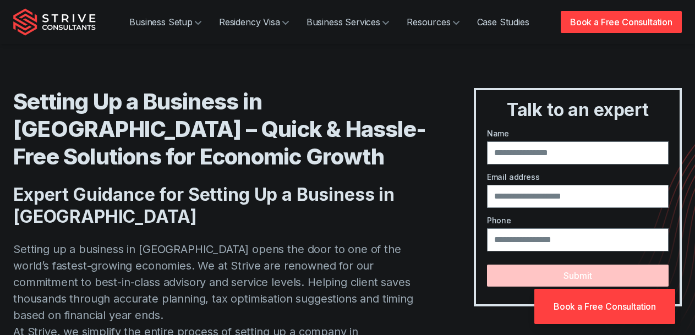 This screenshot has height=335, width=695. Describe the element at coordinates (254, 22) in the screenshot. I see `a: Residency Visa` at that location.